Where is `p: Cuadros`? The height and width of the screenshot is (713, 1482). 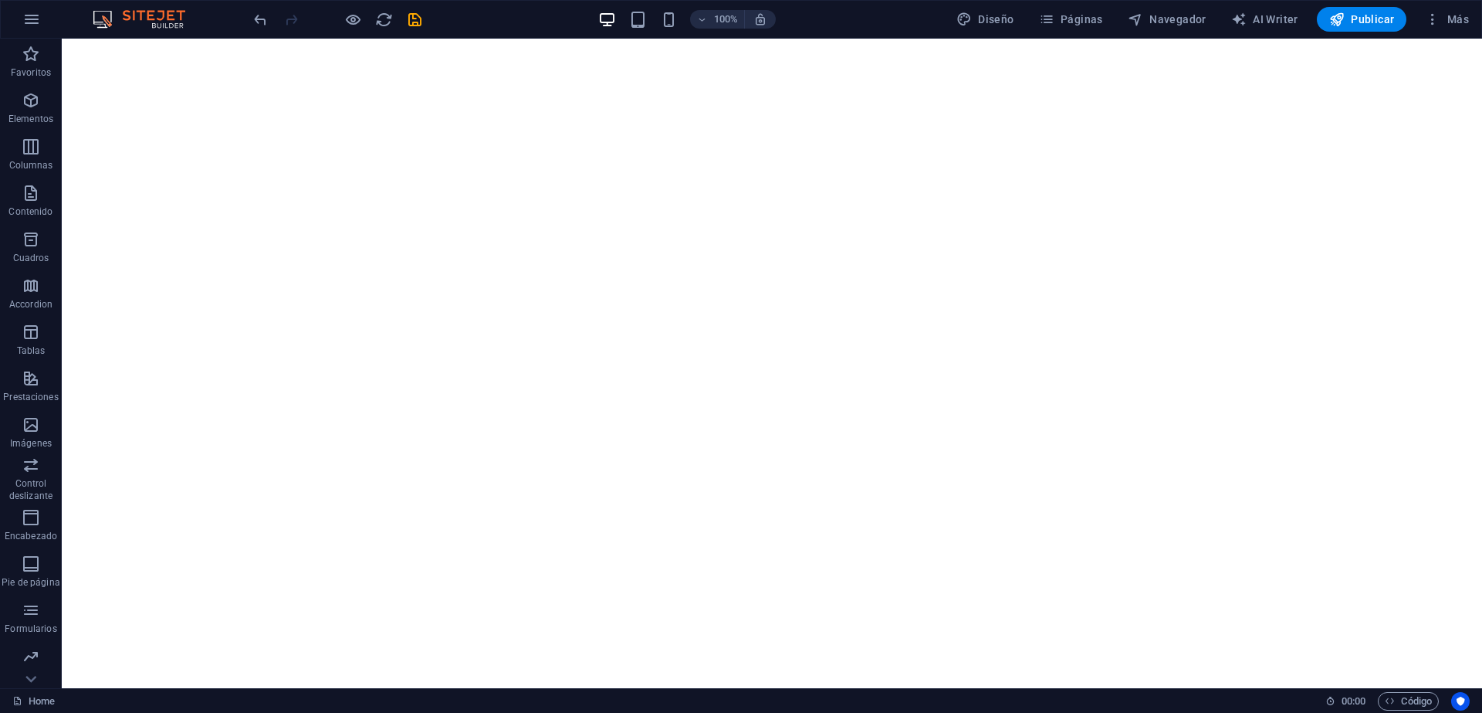 p: Cuadros is located at coordinates (31, 258).